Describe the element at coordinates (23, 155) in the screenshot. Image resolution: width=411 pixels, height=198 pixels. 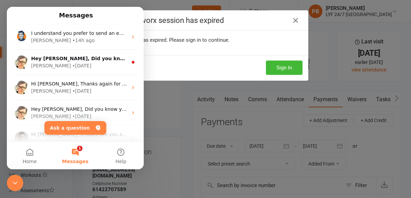
I see `span: Home` at that location.